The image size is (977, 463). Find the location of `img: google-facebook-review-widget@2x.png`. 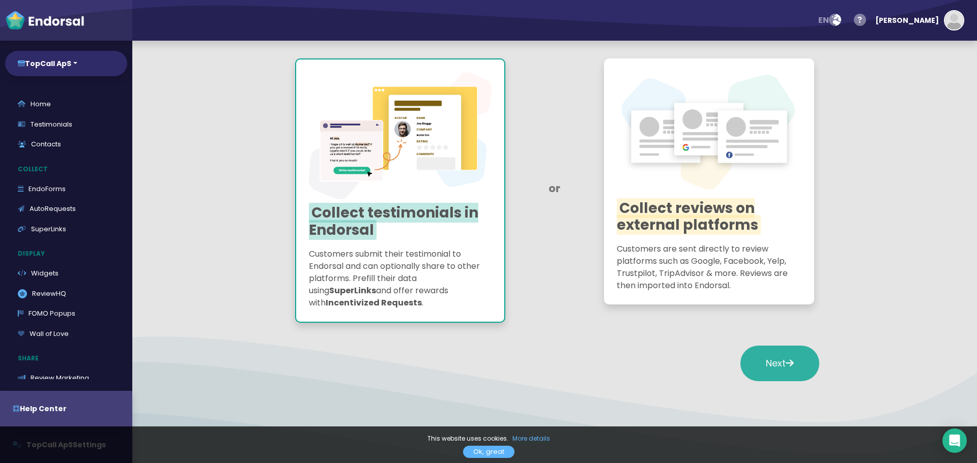

img: google-facebook-review-widget@2x.png is located at coordinates (709, 133).